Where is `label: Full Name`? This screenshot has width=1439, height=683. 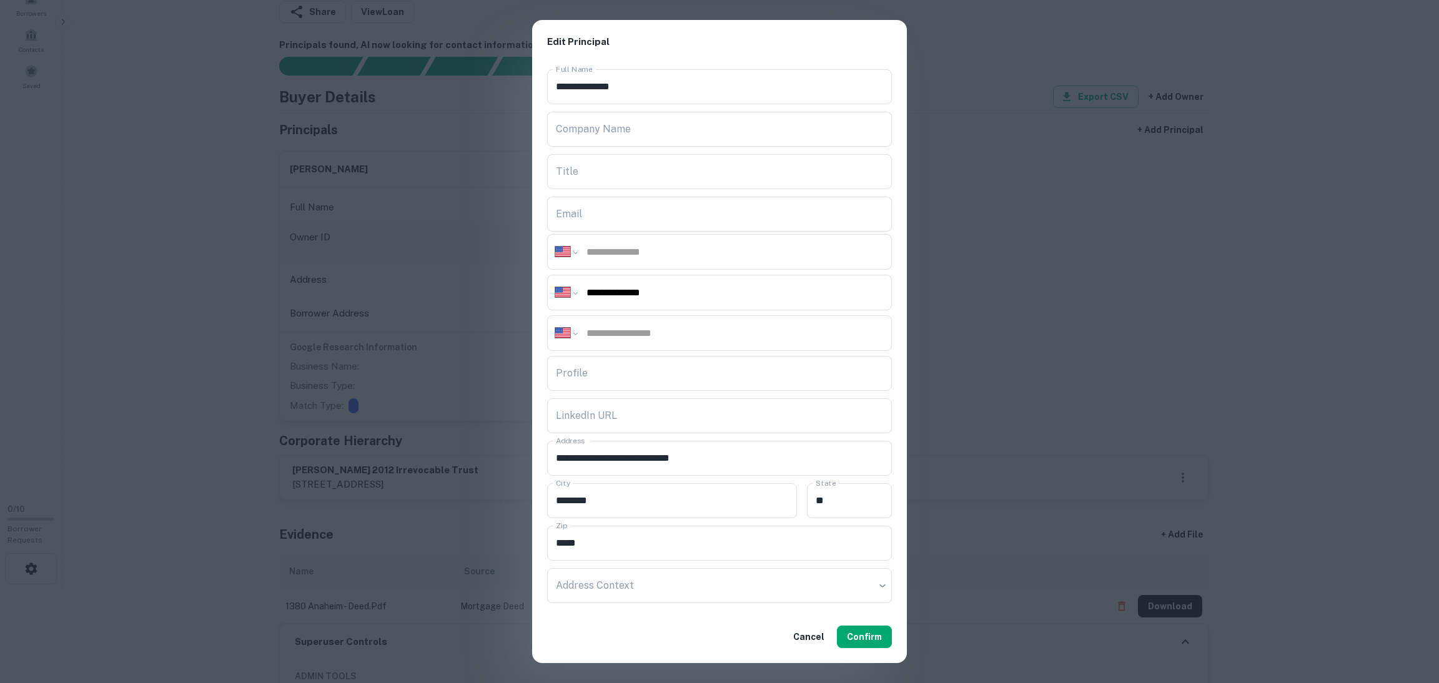 label: Full Name is located at coordinates (574, 69).